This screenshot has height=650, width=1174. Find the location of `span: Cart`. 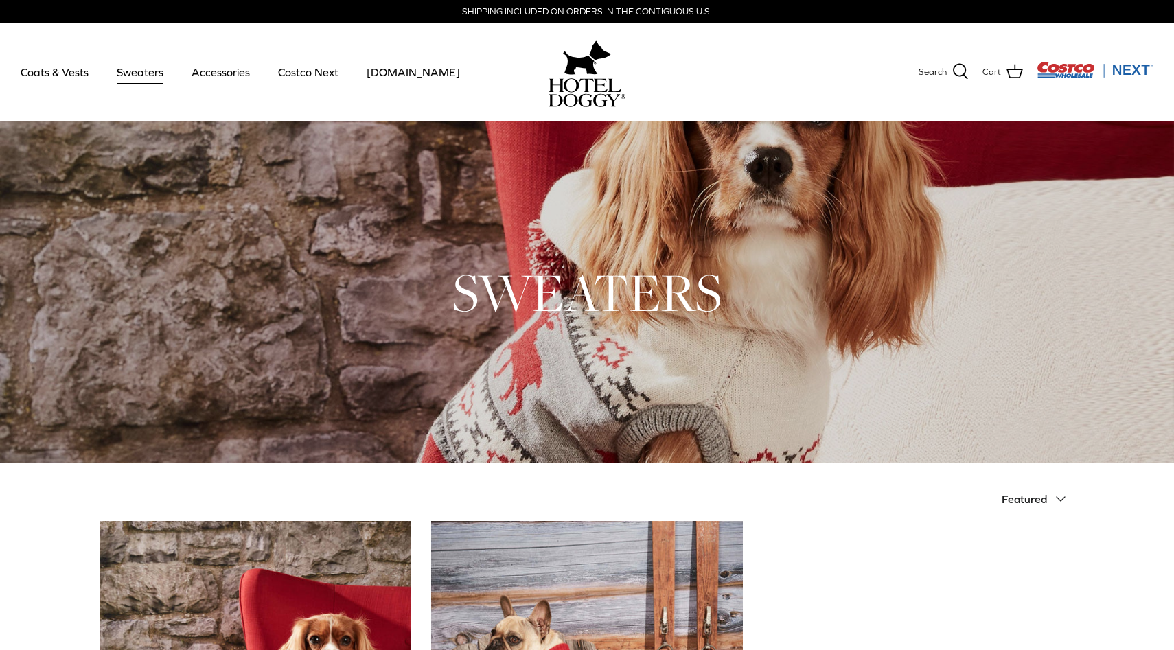

span: Cart is located at coordinates (992, 72).